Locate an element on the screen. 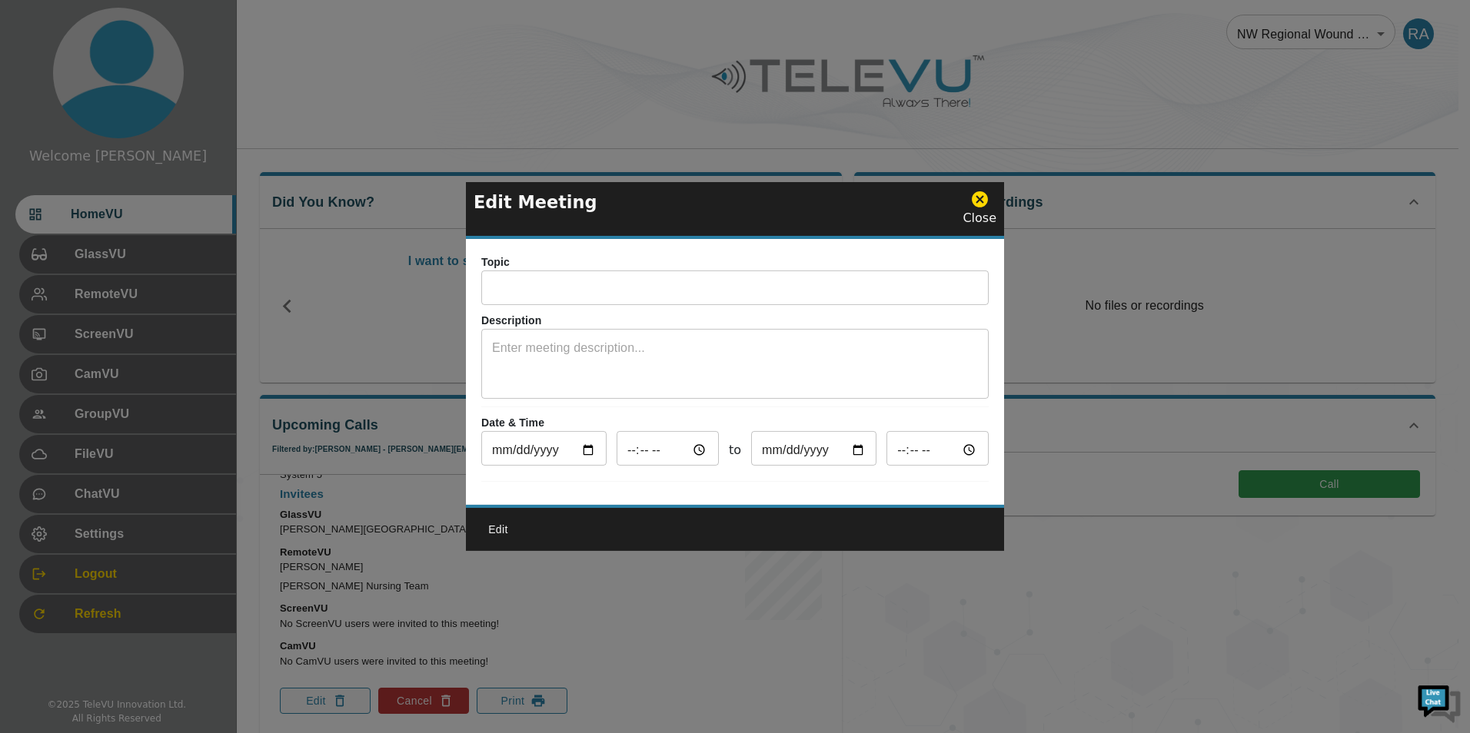 The width and height of the screenshot is (1470, 733). img: d_736959983_company_1615157101543_736959983 is located at coordinates (45, 91).